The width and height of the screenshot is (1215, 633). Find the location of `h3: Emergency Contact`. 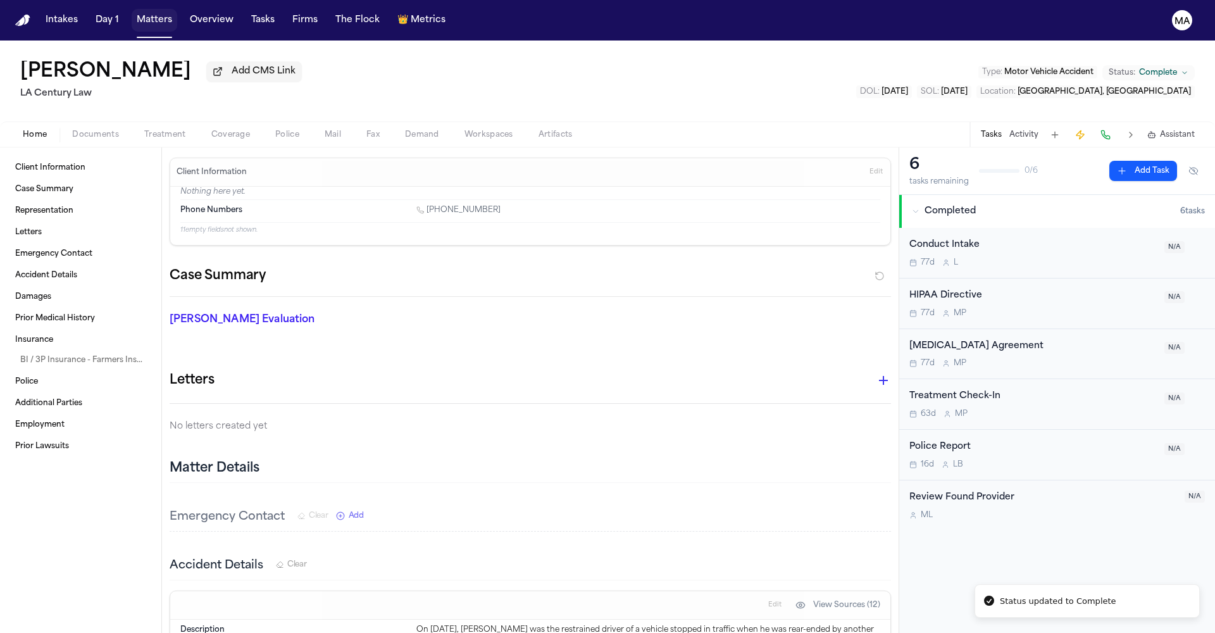

h3: Emergency Contact is located at coordinates (227, 517).